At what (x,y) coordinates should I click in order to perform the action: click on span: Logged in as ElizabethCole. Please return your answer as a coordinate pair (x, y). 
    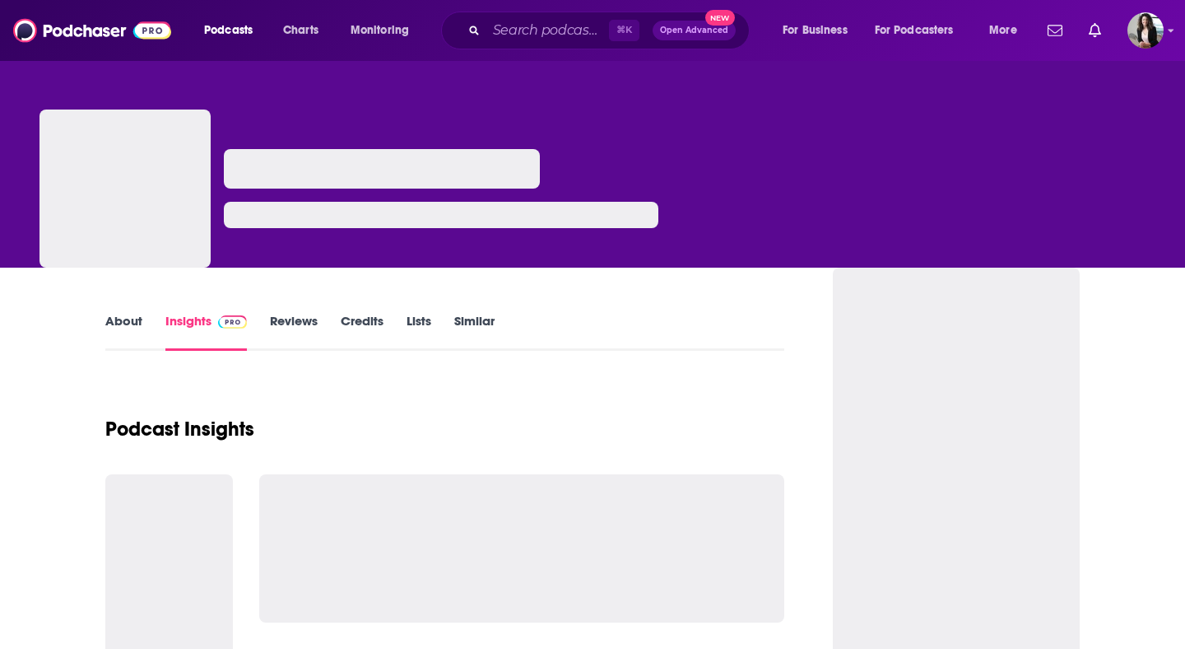
    Looking at the image, I should click on (1146, 30).